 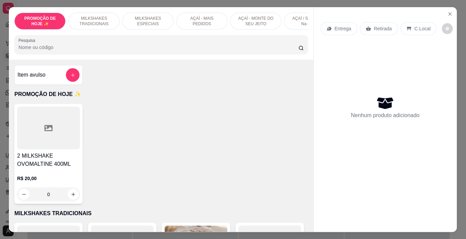 I want to click on p: R$ 20,00, so click(x=49, y=179).